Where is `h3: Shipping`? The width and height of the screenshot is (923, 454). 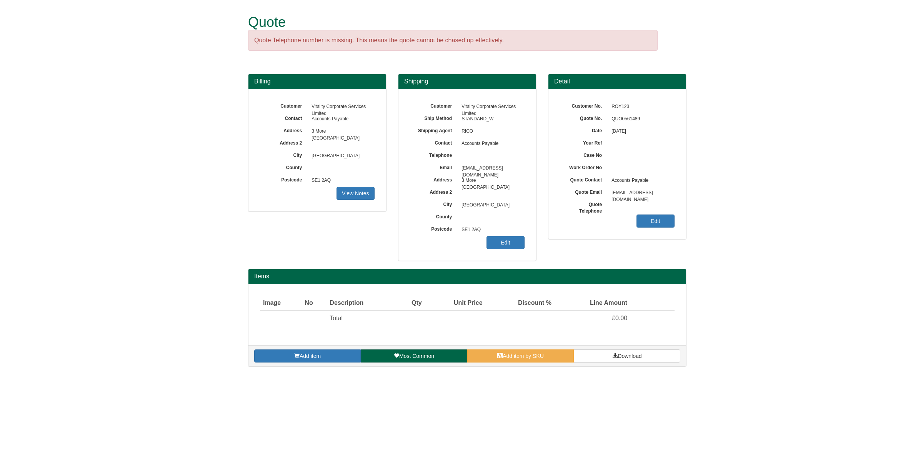 h3: Shipping is located at coordinates (467, 82).